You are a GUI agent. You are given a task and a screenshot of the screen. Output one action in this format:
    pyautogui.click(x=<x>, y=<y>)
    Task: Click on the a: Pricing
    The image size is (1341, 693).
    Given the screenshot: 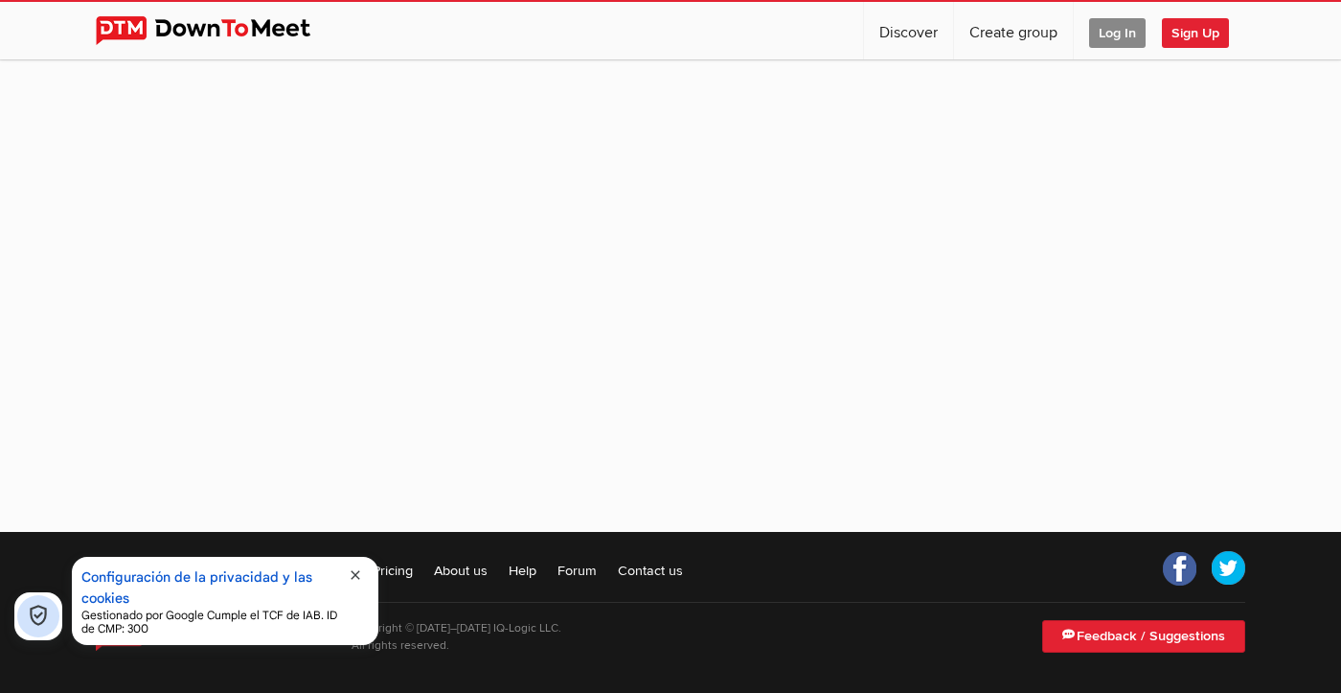 What is the action you would take?
    pyautogui.click(x=393, y=570)
    